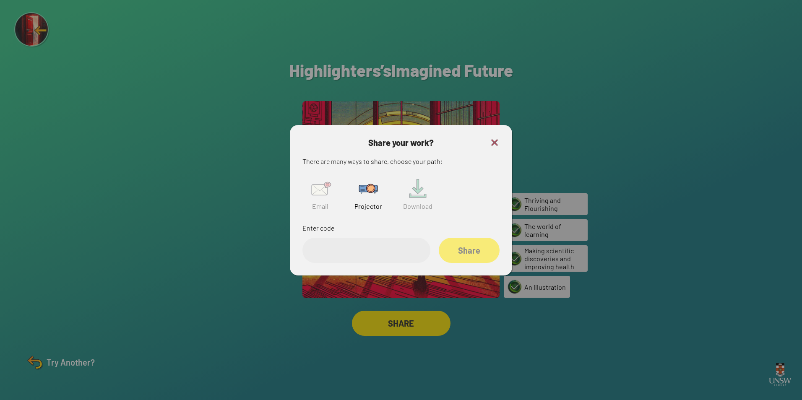 The image size is (802, 400). I want to click on img: Download, so click(418, 189).